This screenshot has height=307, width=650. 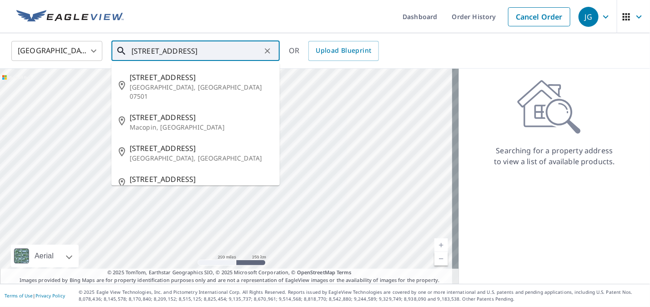 What do you see at coordinates (344, 272) in the screenshot?
I see `a: Terms` at bounding box center [344, 272].